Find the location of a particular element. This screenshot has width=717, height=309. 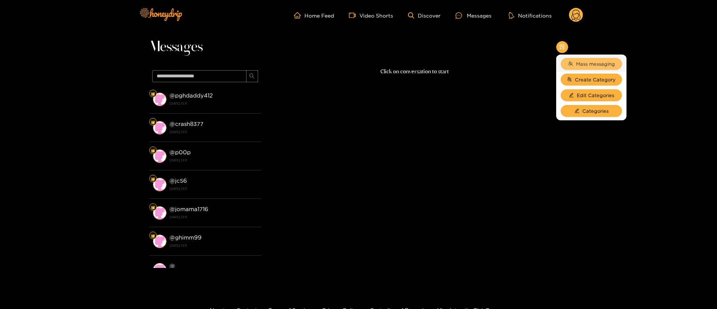

span: Edit Categories is located at coordinates (595, 95).